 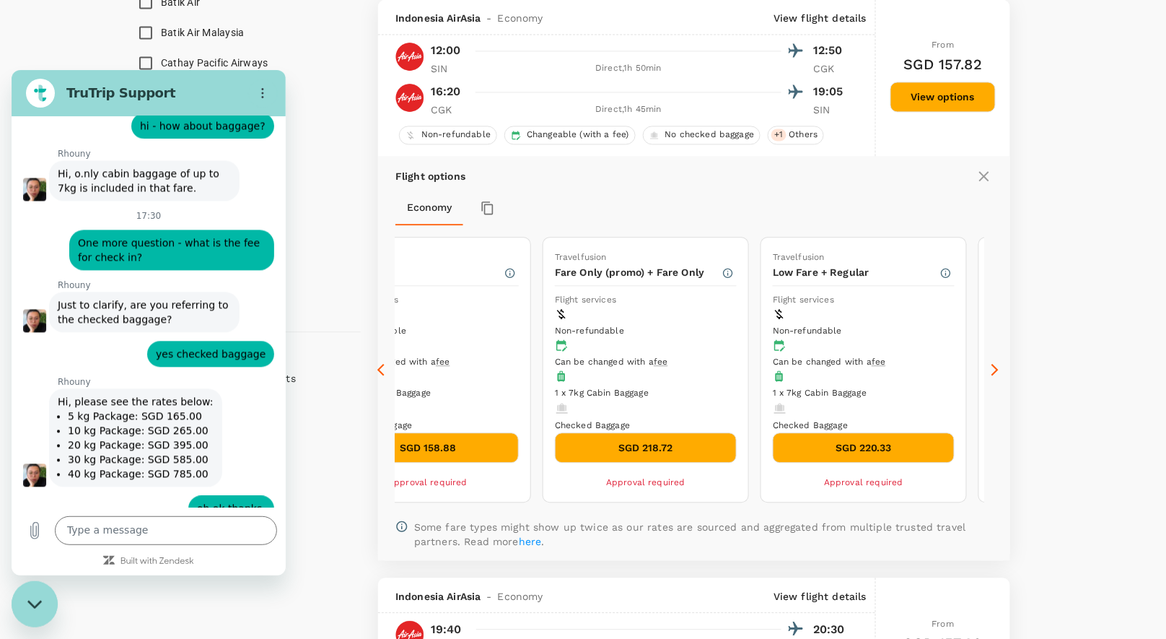 I want to click on p: 12:00, so click(x=446, y=51).